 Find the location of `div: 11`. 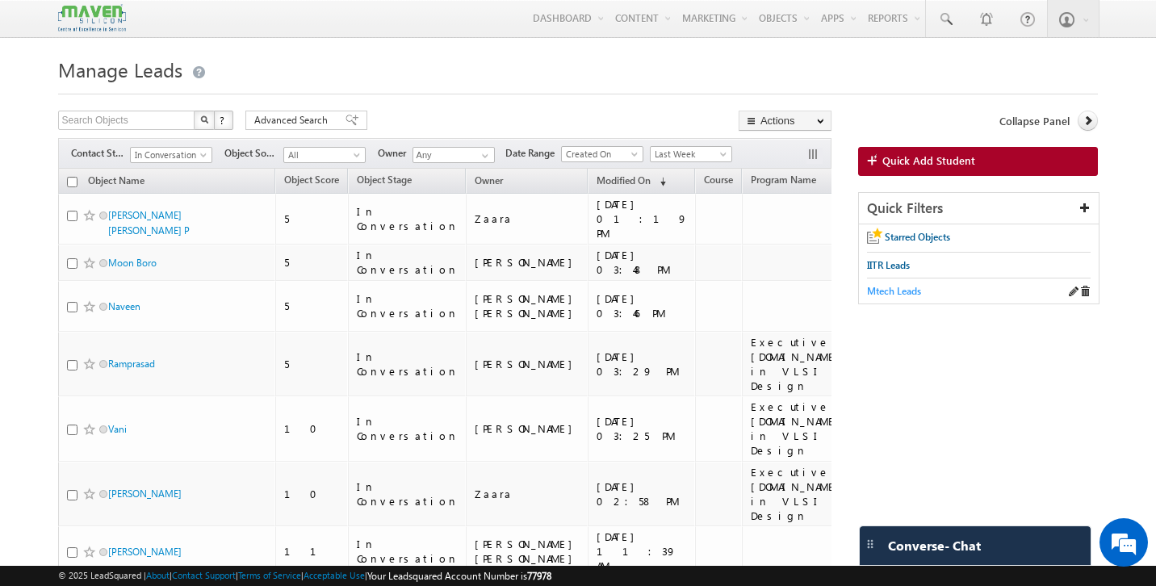

div: 11 is located at coordinates (312, 551).